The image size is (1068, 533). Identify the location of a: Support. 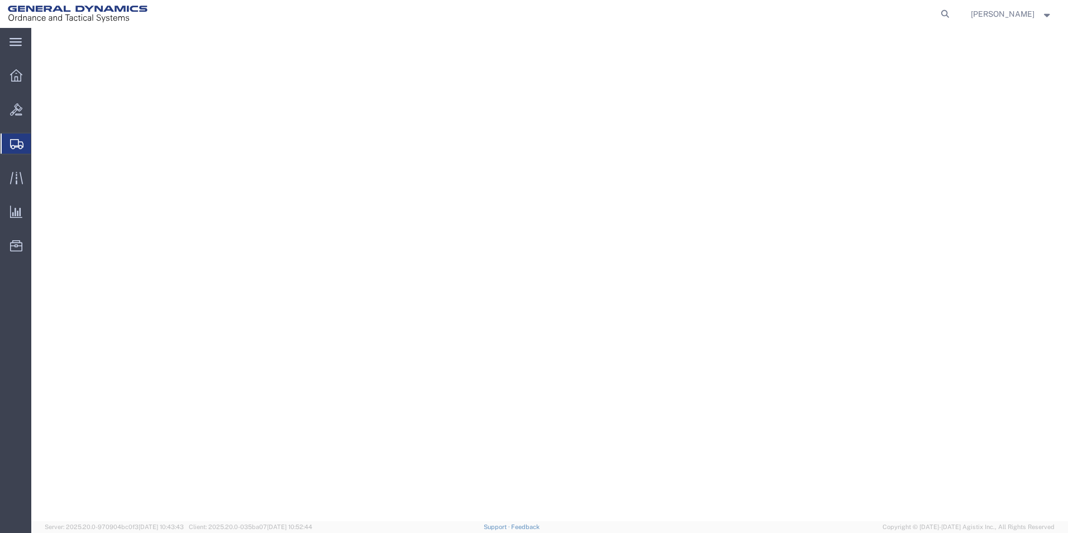
(498, 527).